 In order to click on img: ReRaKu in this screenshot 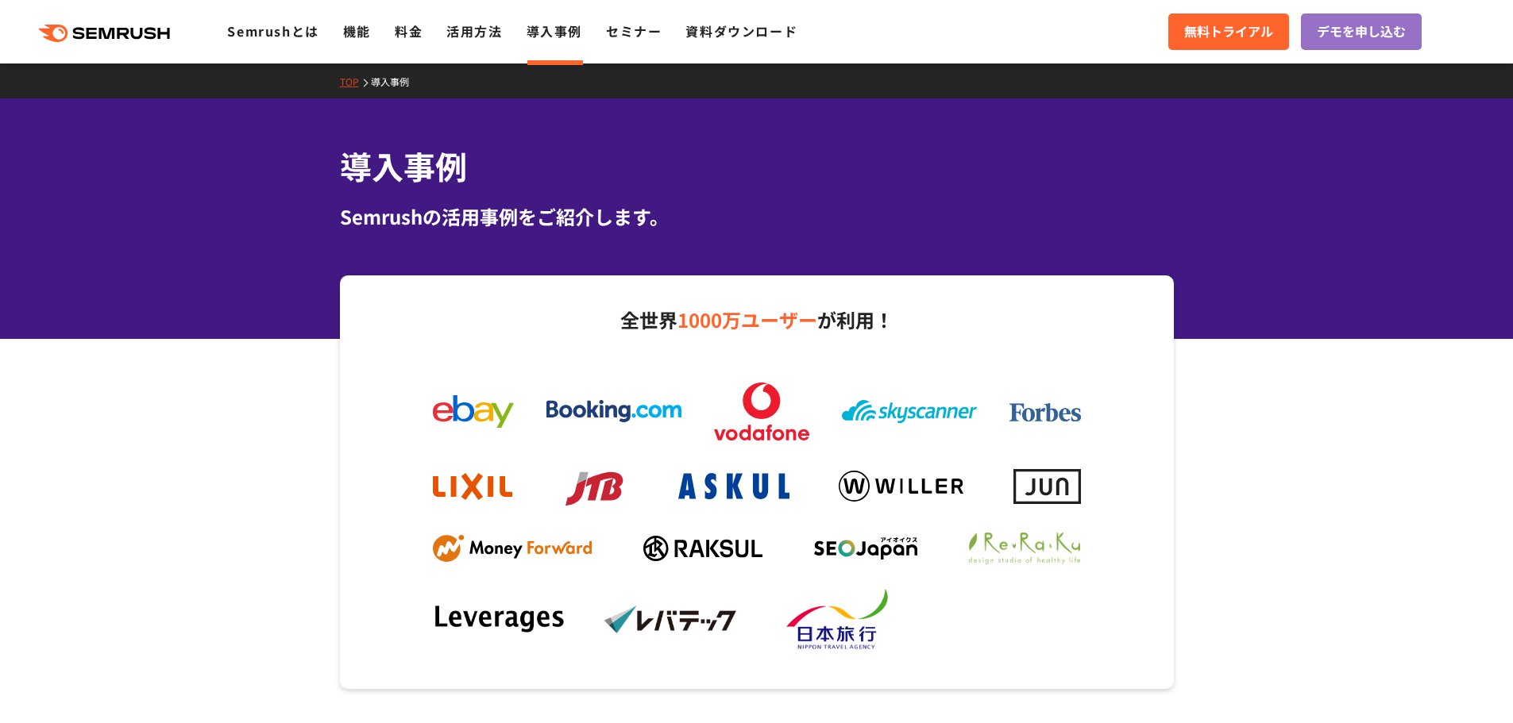, I will do `click(1024, 549)`.